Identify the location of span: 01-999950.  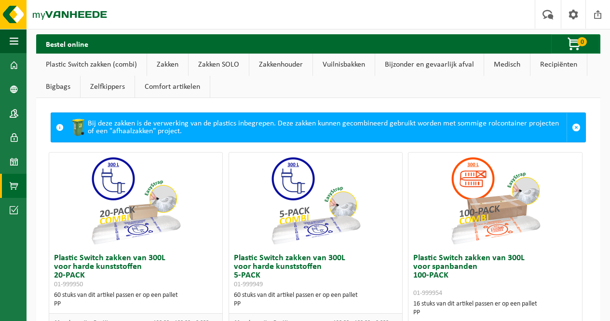
(68, 284).